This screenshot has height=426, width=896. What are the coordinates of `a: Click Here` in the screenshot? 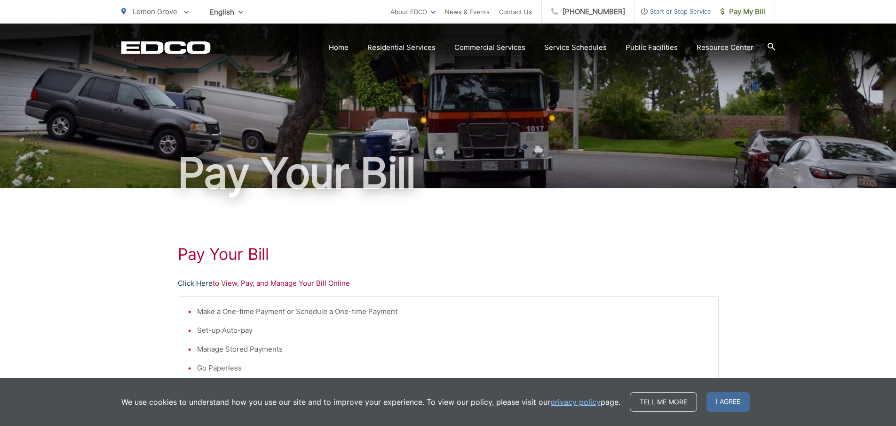 It's located at (195, 283).